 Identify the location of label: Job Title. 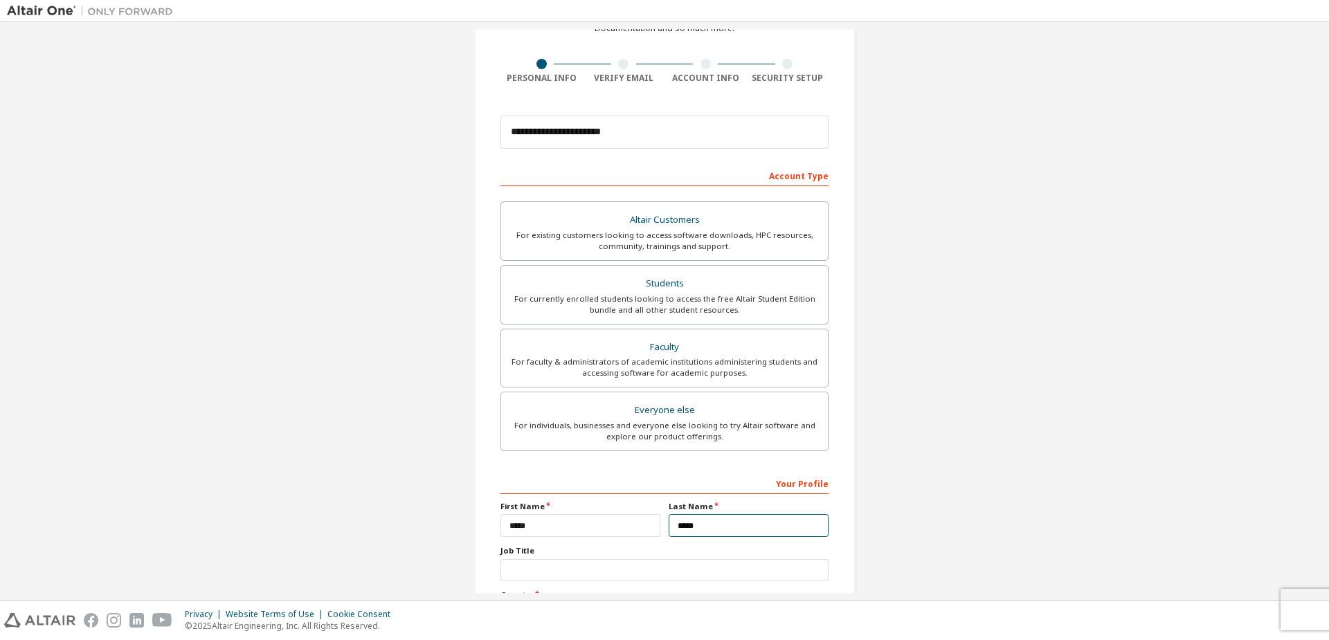
(665, 551).